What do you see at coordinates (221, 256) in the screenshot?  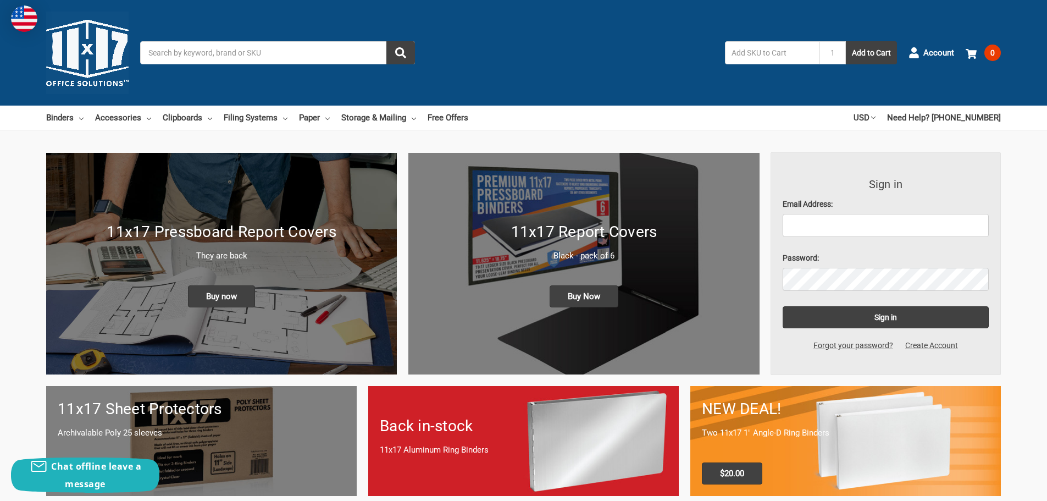 I see `p: They are back` at bounding box center [221, 256].